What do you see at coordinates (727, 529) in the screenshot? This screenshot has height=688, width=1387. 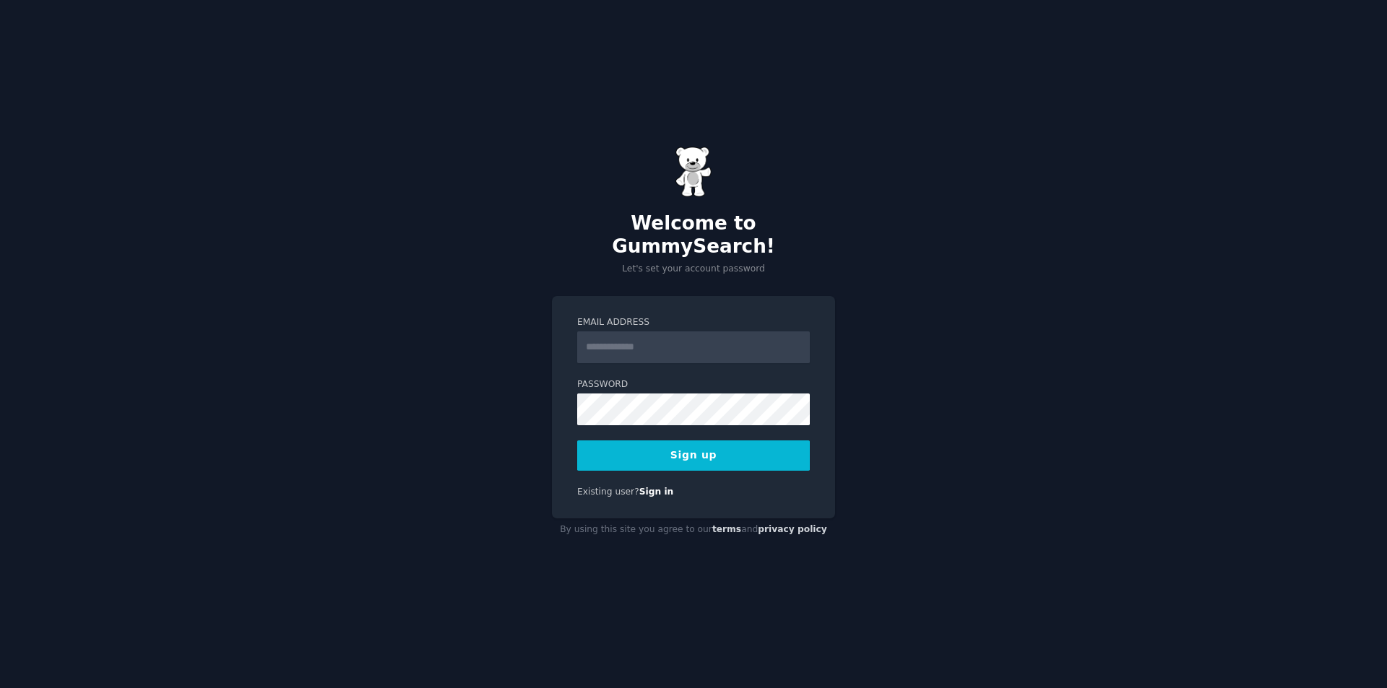 I see `a: terms` at bounding box center [727, 529].